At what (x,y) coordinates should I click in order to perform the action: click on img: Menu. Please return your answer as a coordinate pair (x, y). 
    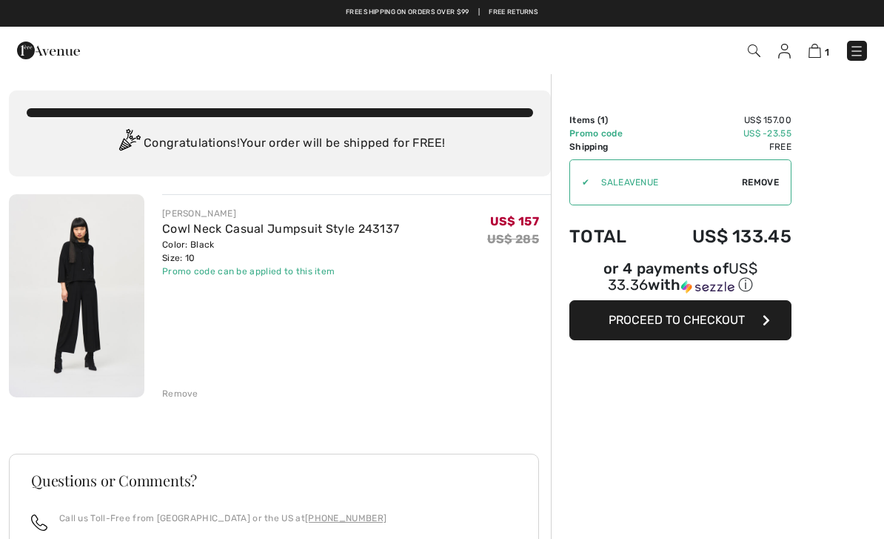
    Looking at the image, I should click on (857, 51).